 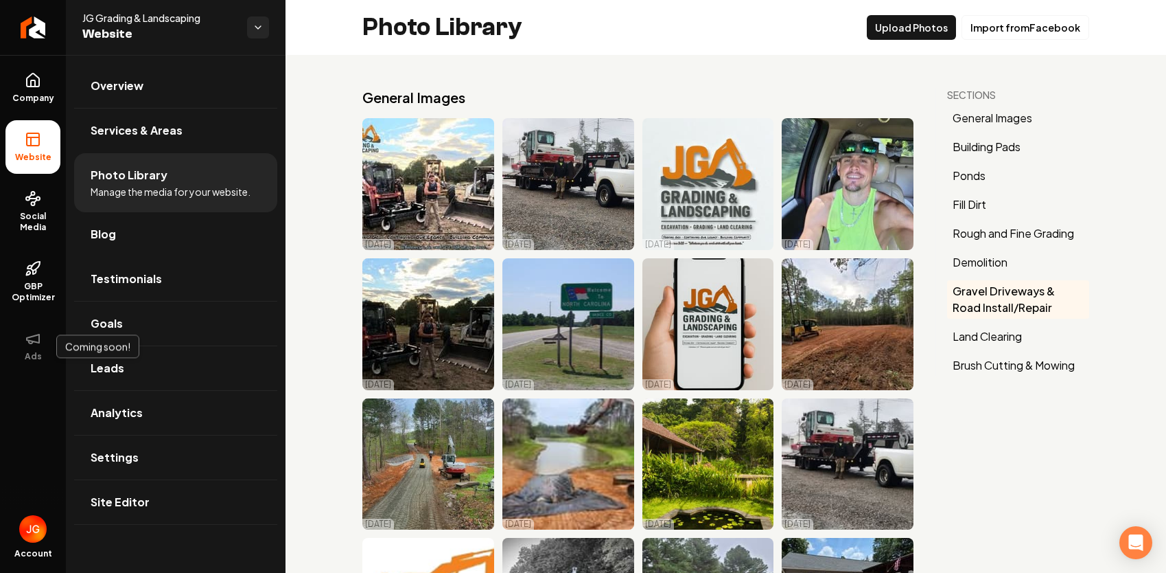 I want to click on button: Land Clearing, so click(x=1018, y=336).